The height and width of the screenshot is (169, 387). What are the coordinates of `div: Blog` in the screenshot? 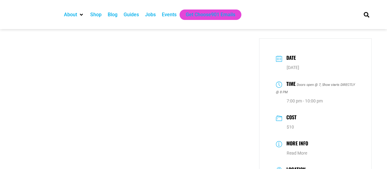 It's located at (113, 15).